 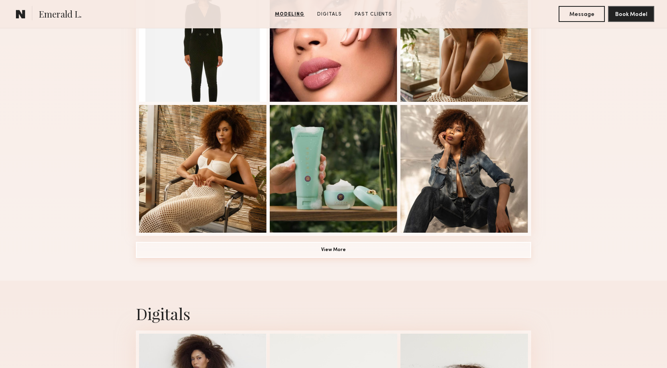 What do you see at coordinates (334, 250) in the screenshot?
I see `button: View More` at bounding box center [334, 250].